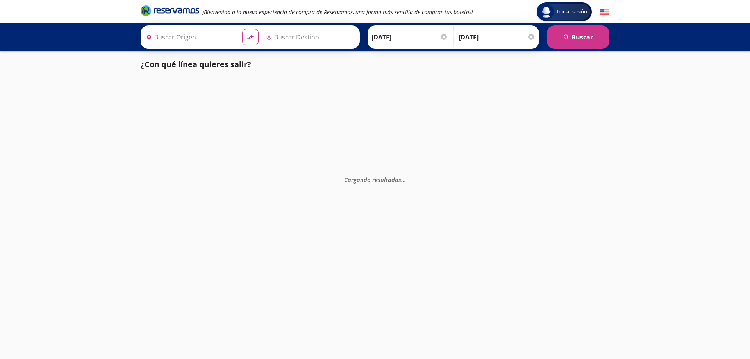 The height and width of the screenshot is (359, 750). I want to click on input: Buscar Origen, so click(190, 37).